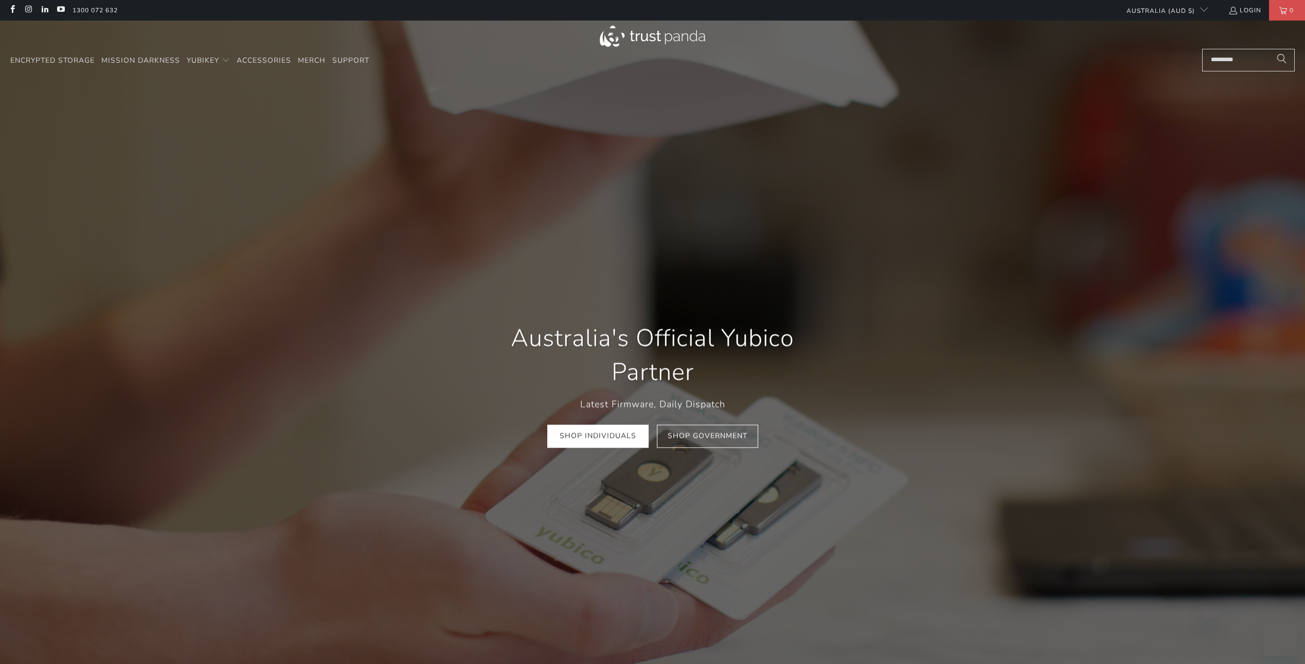  What do you see at coordinates (264, 60) in the screenshot?
I see `span: Accessories` at bounding box center [264, 60].